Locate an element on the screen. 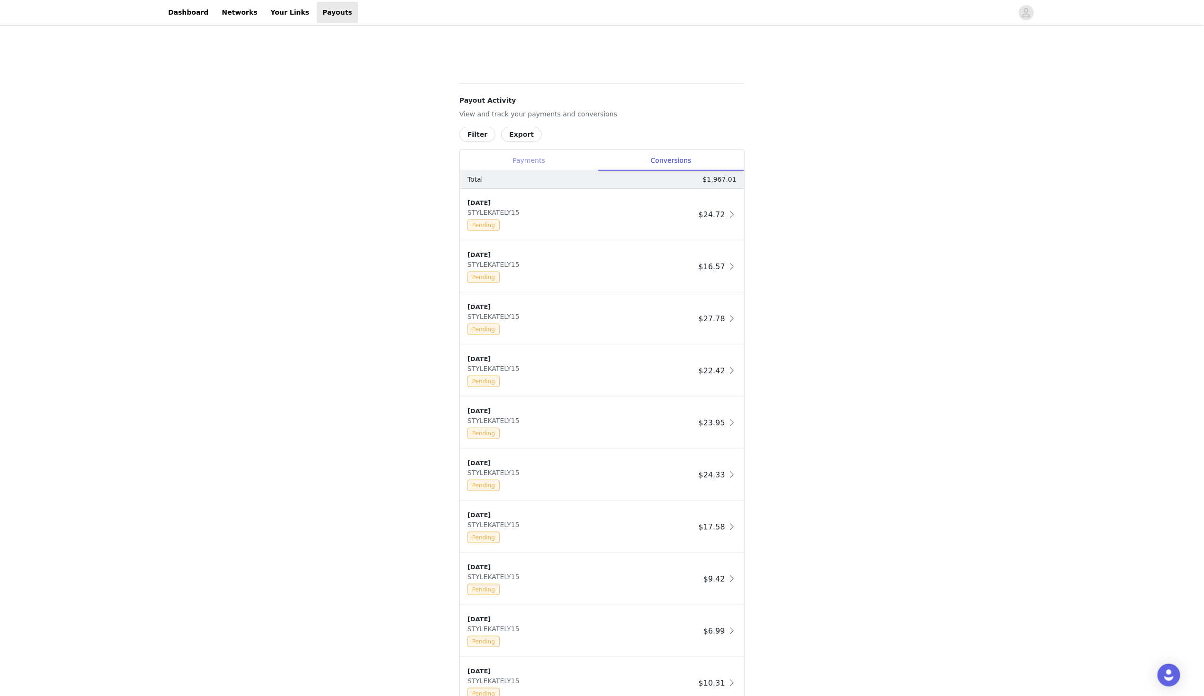  span: $27.78 is located at coordinates (712, 319).